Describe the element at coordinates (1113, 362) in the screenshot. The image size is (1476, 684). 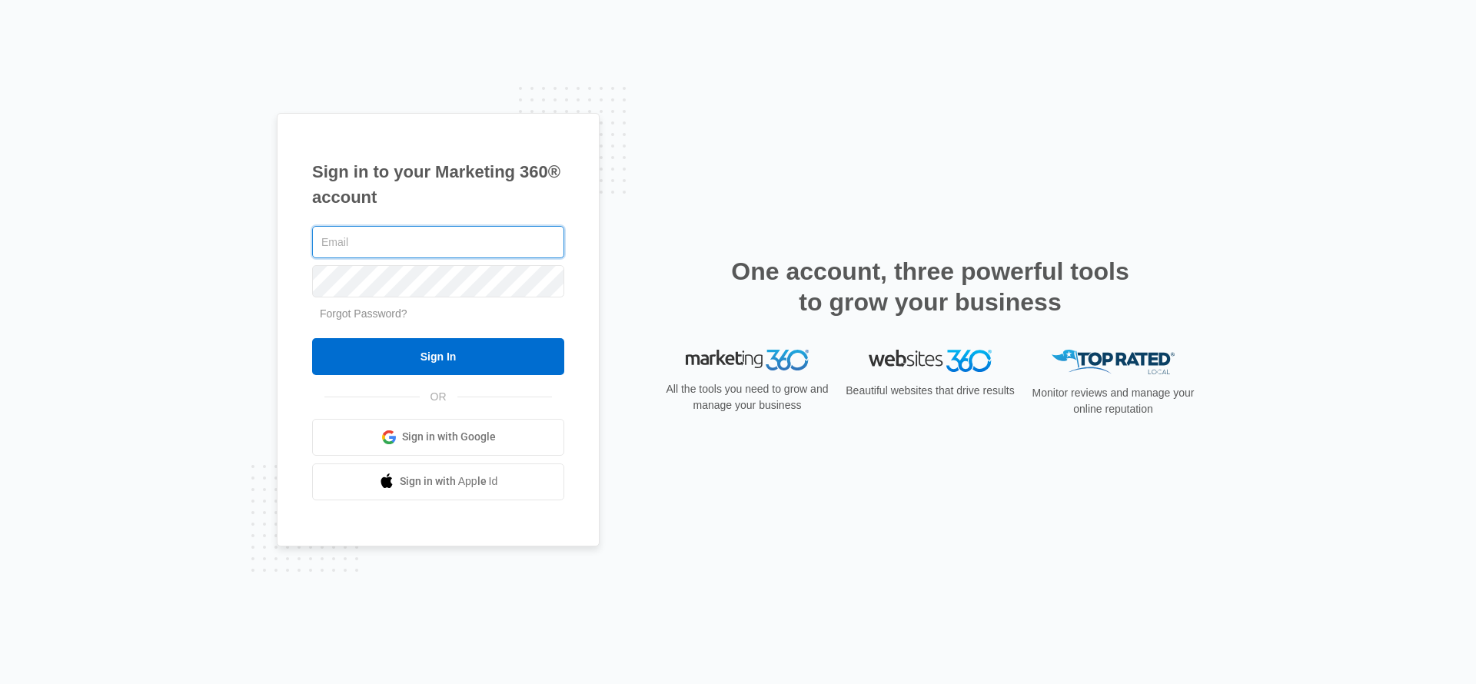
I see `img: Top Rated Local` at that location.